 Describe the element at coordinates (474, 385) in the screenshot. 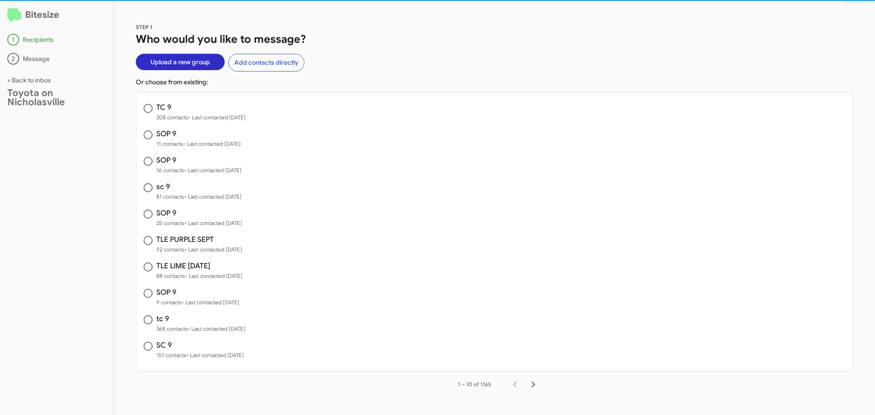

I see `div: 1 – 10 of 1165` at that location.